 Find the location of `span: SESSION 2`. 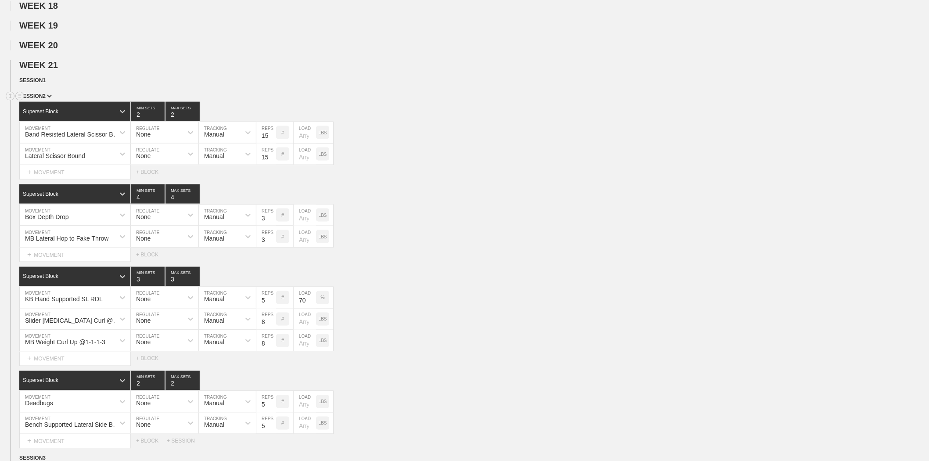

span: SESSION 2 is located at coordinates (36, 96).